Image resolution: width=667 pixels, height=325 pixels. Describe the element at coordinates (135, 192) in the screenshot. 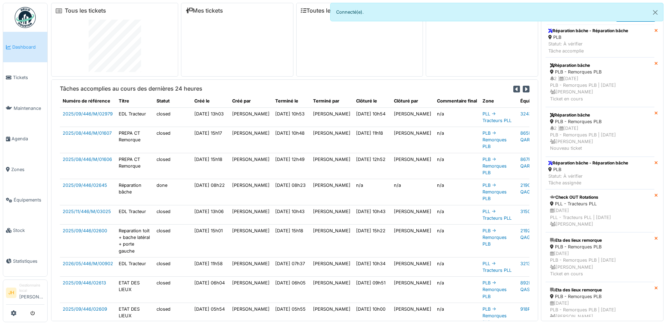

I see `td: Réparation bâche` at that location.